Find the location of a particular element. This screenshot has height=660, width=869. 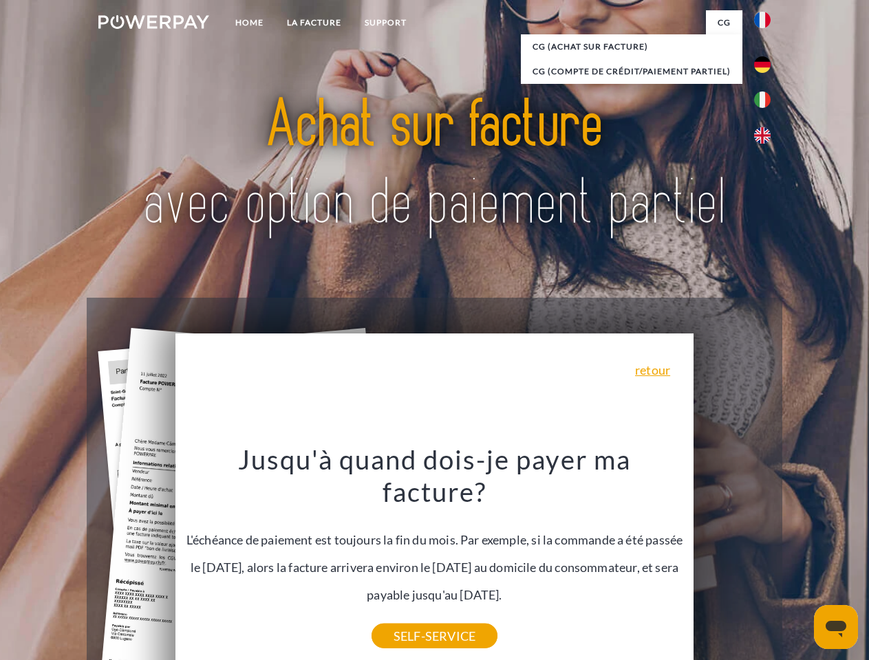

img: de is located at coordinates (762, 65).